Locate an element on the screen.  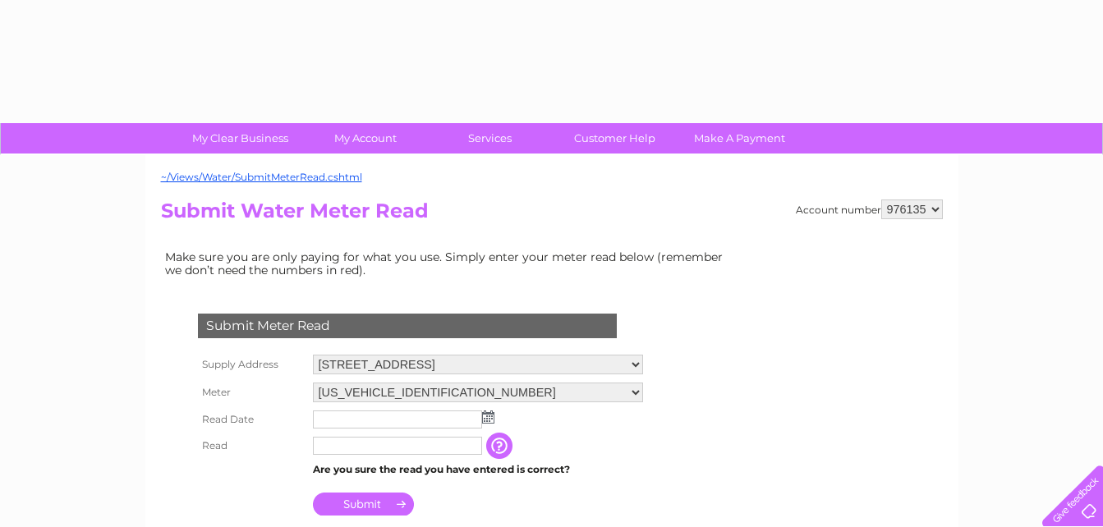
td: Make sure you are only paying for what you use. Simply enter your meter read below (remember we d... is located at coordinates (448, 264).